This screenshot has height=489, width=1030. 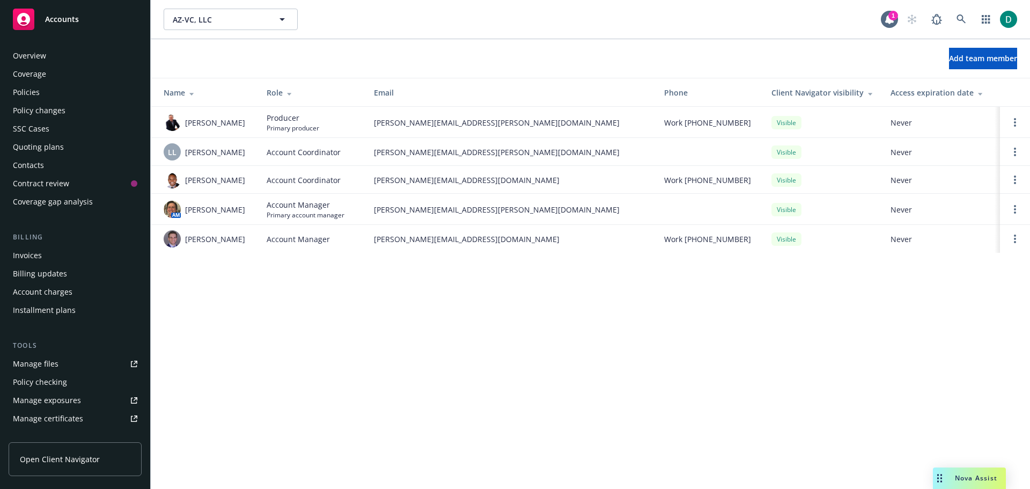 What do you see at coordinates (75, 19) in the screenshot?
I see `a: Accounts` at bounding box center [75, 19].